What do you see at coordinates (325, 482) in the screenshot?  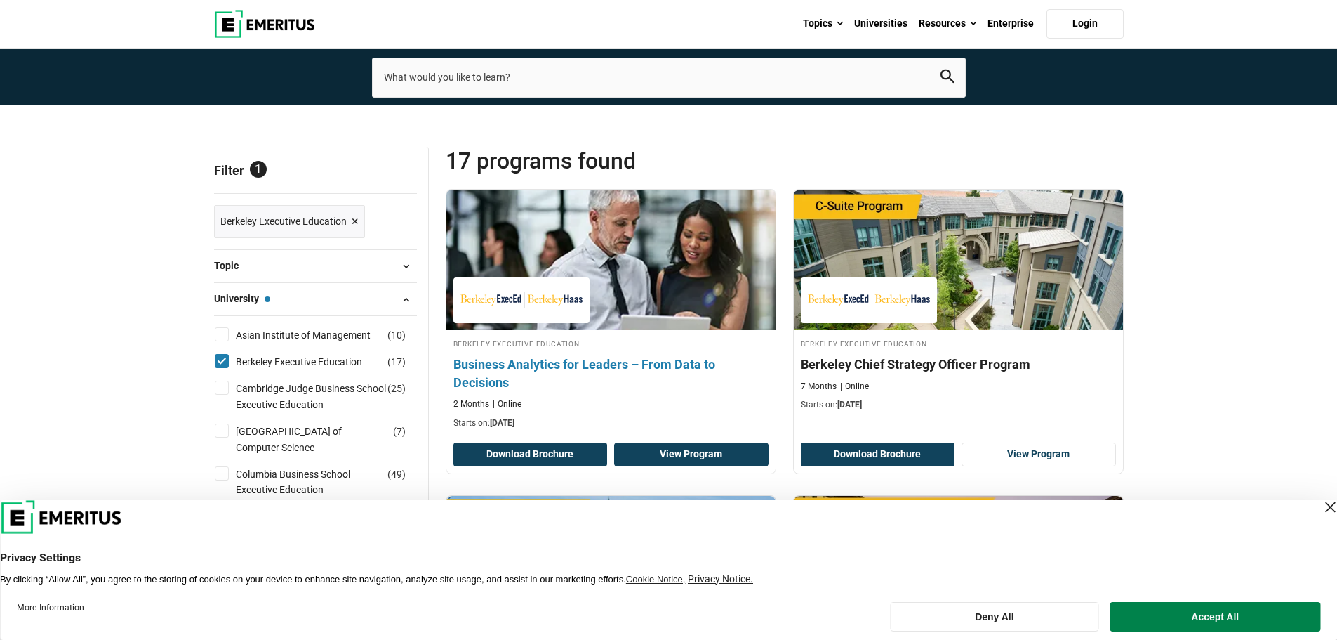 I see `a: Columbia Business School Executive Education` at bounding box center [325, 482].